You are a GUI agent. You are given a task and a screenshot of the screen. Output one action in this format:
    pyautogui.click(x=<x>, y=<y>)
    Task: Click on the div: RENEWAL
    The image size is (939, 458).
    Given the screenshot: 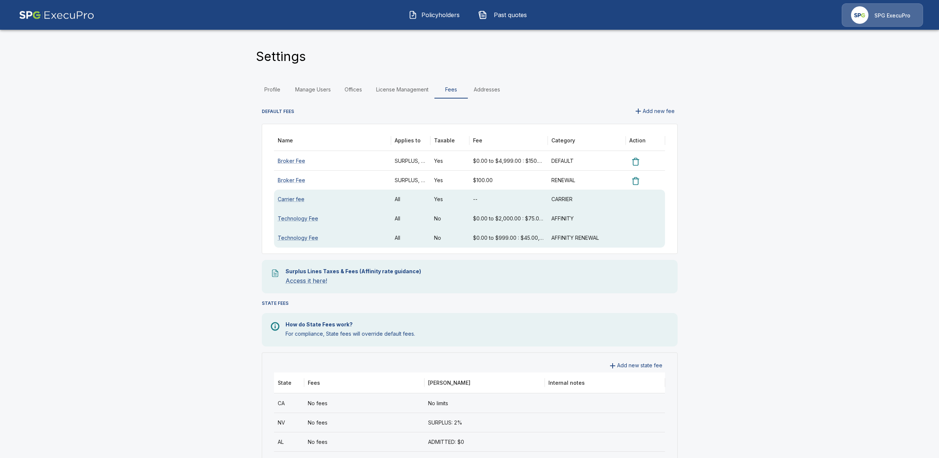 What is the action you would take?
    pyautogui.click(x=587, y=180)
    